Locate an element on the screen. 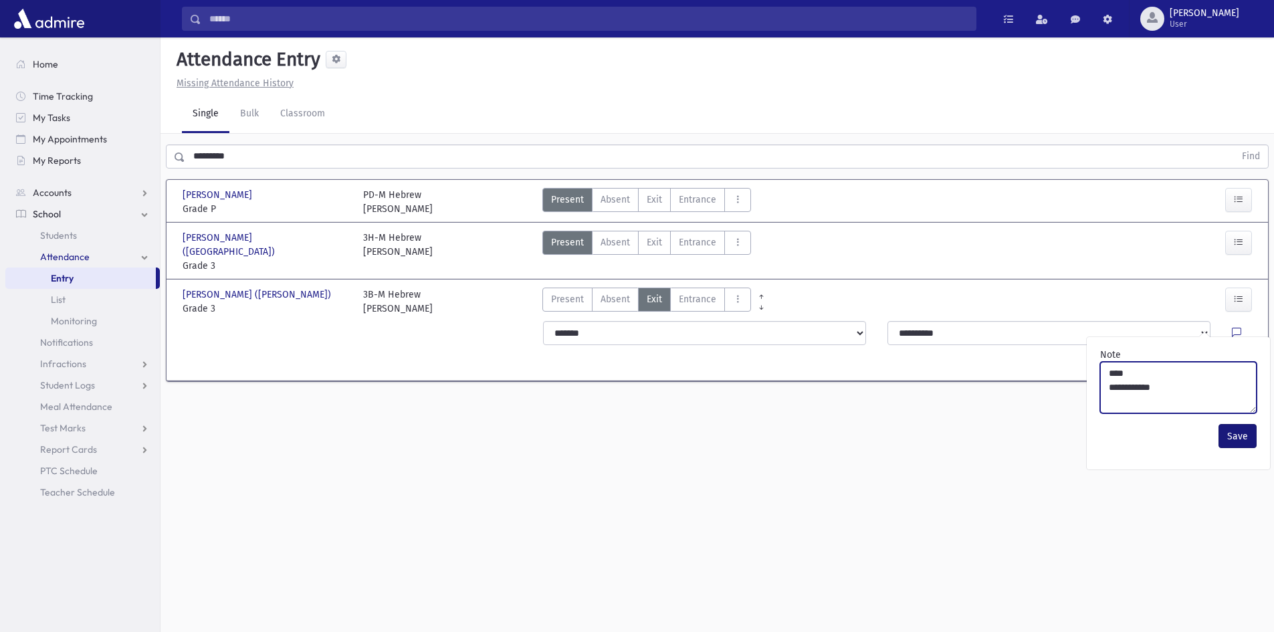 This screenshot has height=632, width=1274. a: Time Tracking is located at coordinates (82, 96).